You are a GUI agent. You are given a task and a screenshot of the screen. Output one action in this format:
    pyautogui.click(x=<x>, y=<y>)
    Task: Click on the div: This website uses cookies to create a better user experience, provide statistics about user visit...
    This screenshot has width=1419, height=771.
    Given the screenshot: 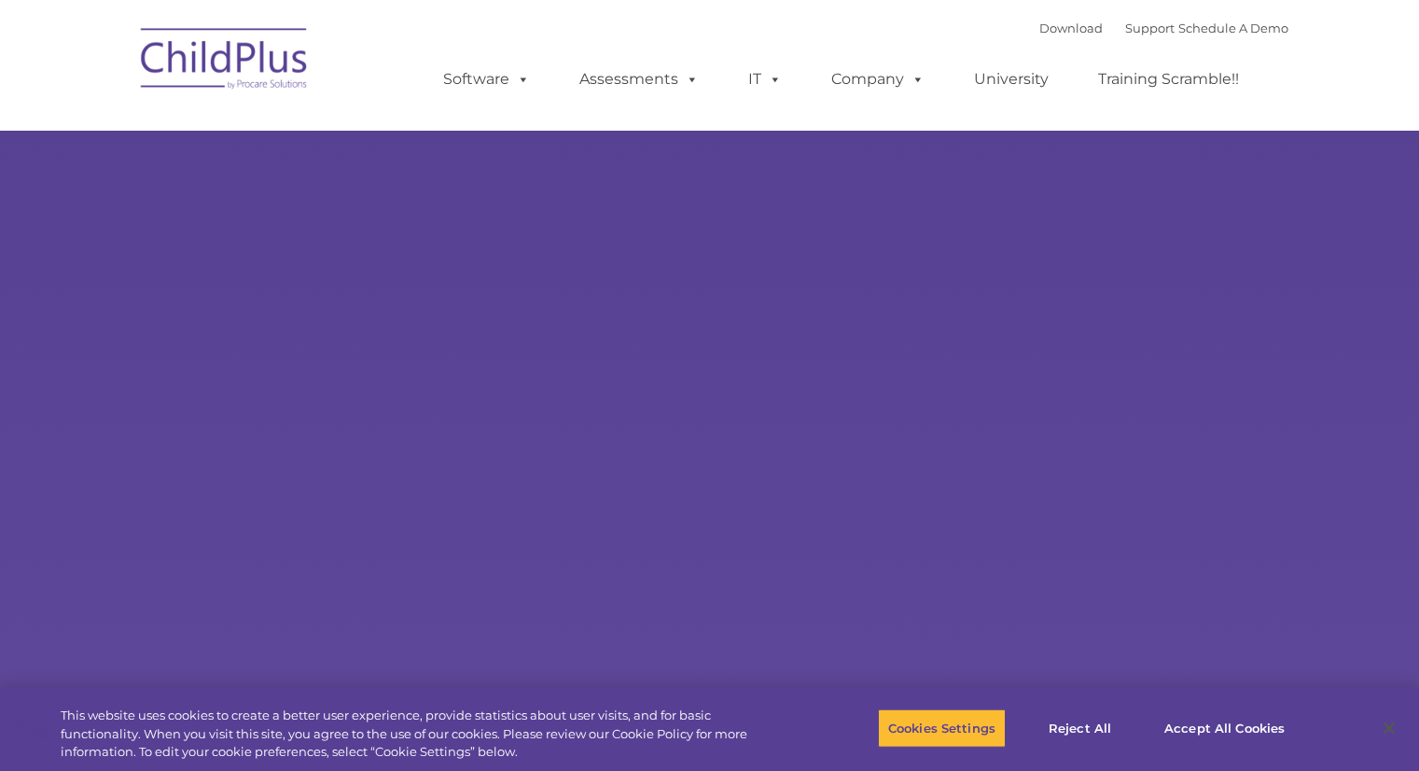 What is the action you would take?
    pyautogui.click(x=421, y=733)
    